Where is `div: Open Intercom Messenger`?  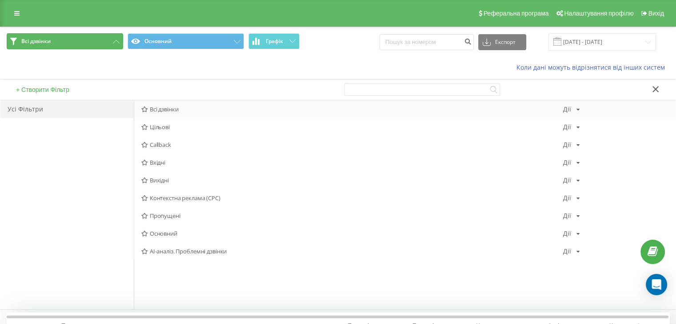
div: Open Intercom Messenger is located at coordinates (656, 285).